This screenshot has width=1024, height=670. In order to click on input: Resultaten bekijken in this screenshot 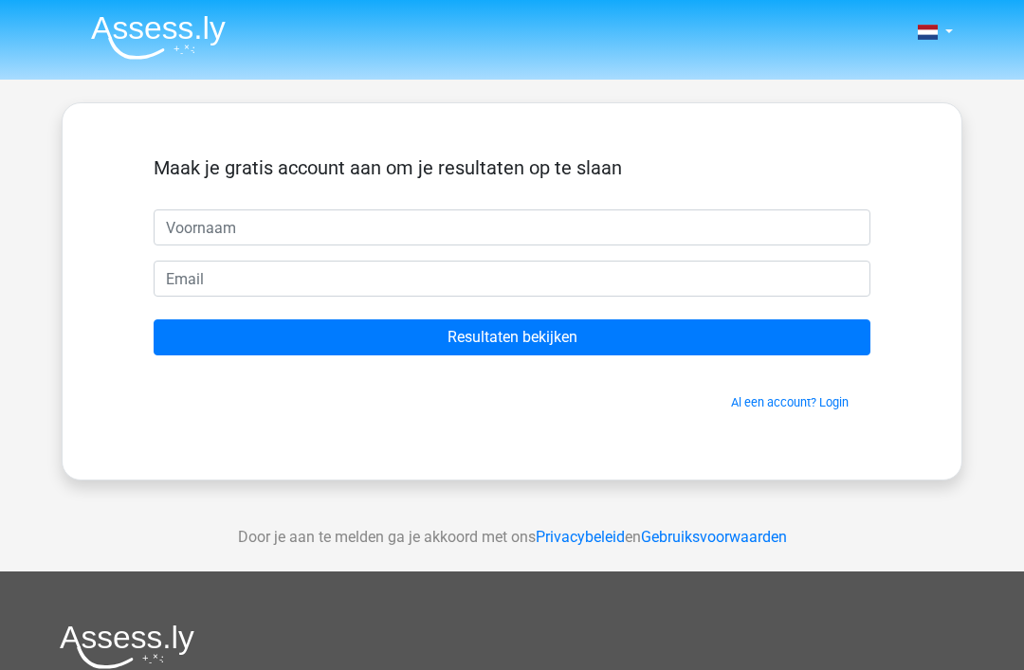, I will do `click(512, 337)`.